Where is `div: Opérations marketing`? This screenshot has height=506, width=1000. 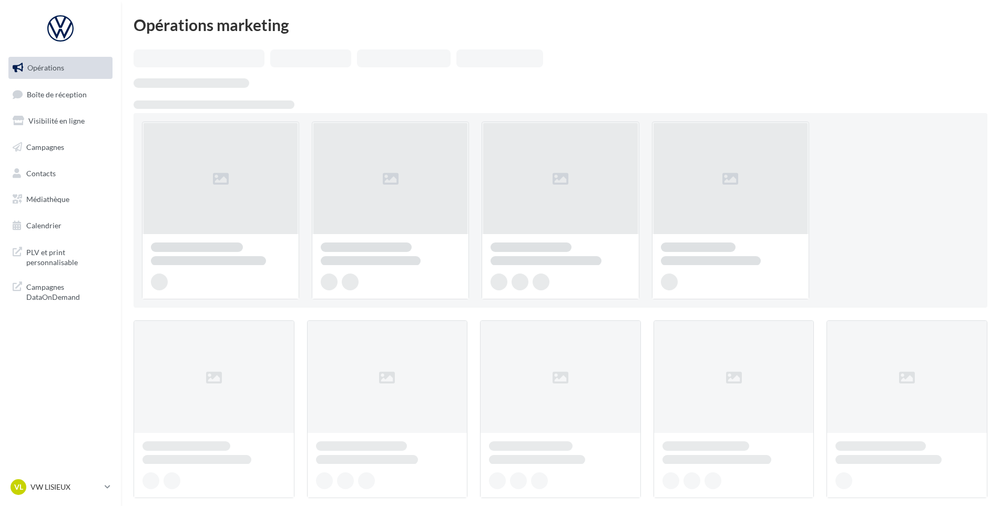
div: Opérations marketing is located at coordinates (560, 25).